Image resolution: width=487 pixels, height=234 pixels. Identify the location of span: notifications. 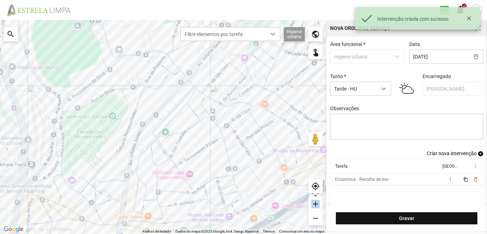
(460, 10).